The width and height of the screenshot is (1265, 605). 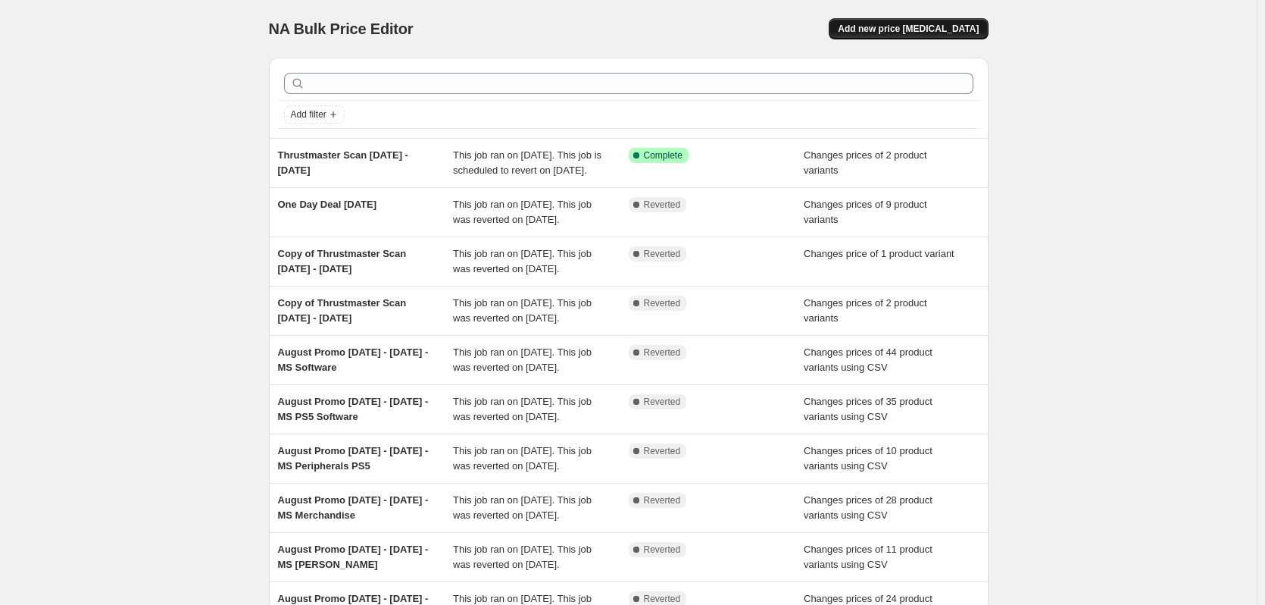 What do you see at coordinates (865, 211) in the screenshot?
I see `span: Changes prices of 9 product variants` at bounding box center [865, 211].